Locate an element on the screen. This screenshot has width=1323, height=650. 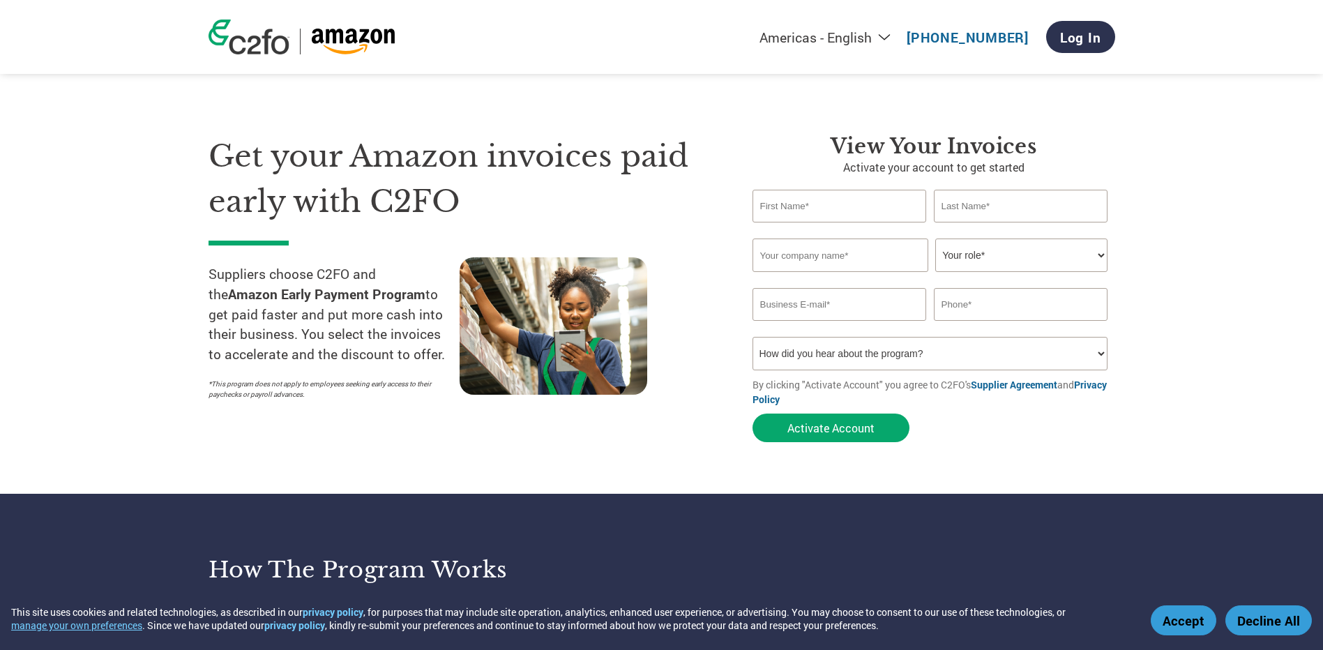
div: Inavlid Email Address is located at coordinates (839, 326).